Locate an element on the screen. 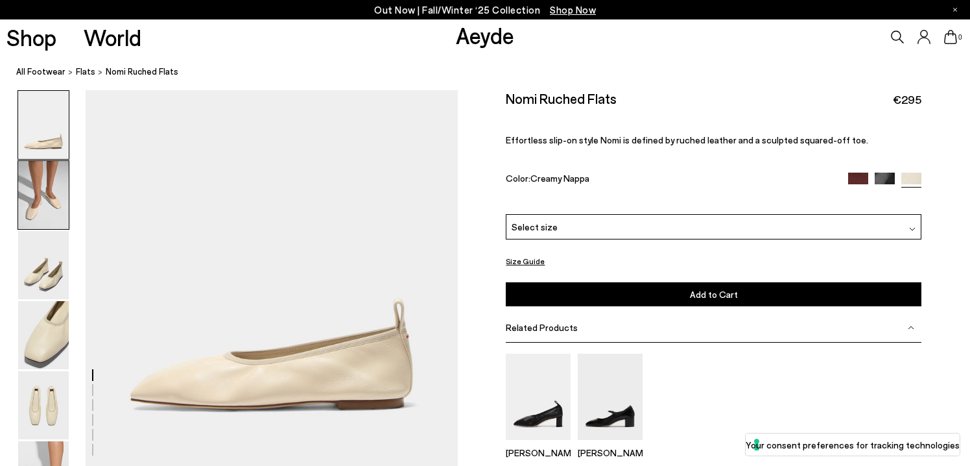 The image size is (970, 466). p: Out Now | Fall/Winter ‘25 Collection is located at coordinates (485, 10).